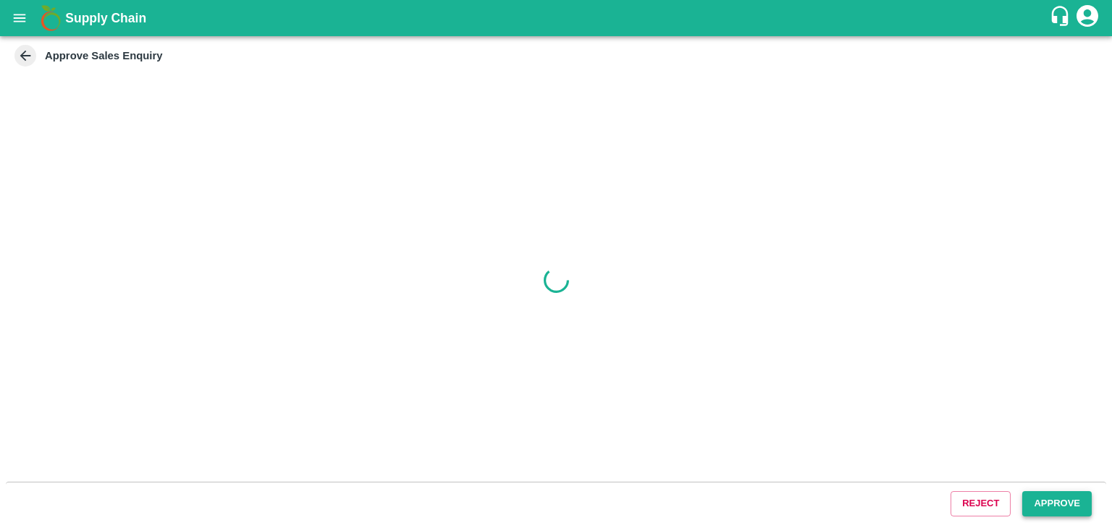 This screenshot has height=528, width=1112. I want to click on div: customer-support, so click(1061, 18).